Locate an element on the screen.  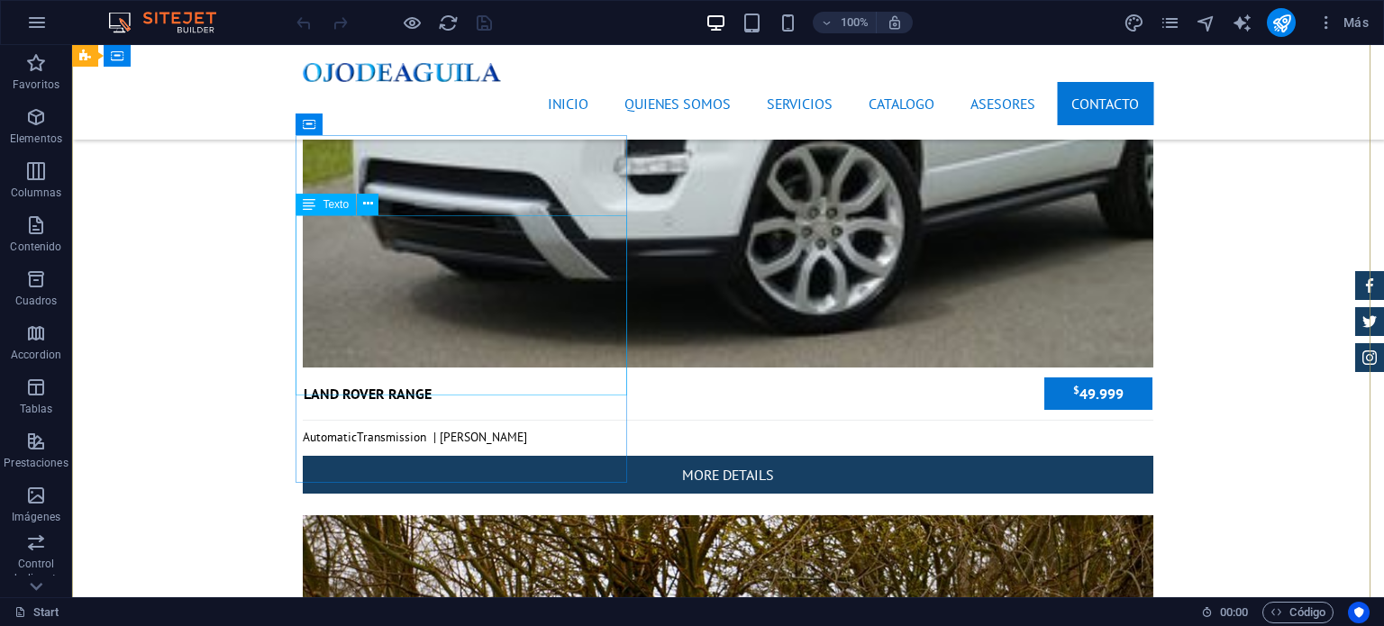
i: Navegador is located at coordinates (1206, 23).